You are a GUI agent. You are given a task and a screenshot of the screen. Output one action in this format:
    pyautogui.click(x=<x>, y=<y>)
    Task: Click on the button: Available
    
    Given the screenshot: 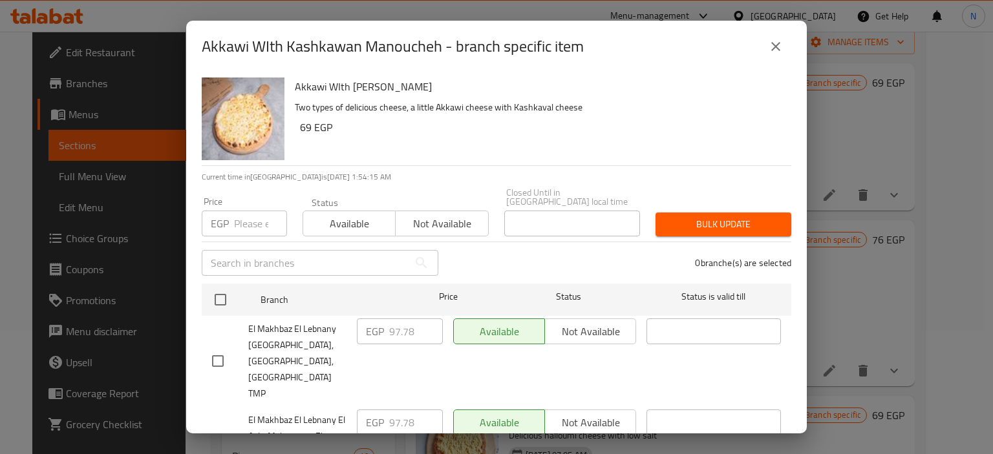 What is the action you would take?
    pyautogui.click(x=349, y=224)
    